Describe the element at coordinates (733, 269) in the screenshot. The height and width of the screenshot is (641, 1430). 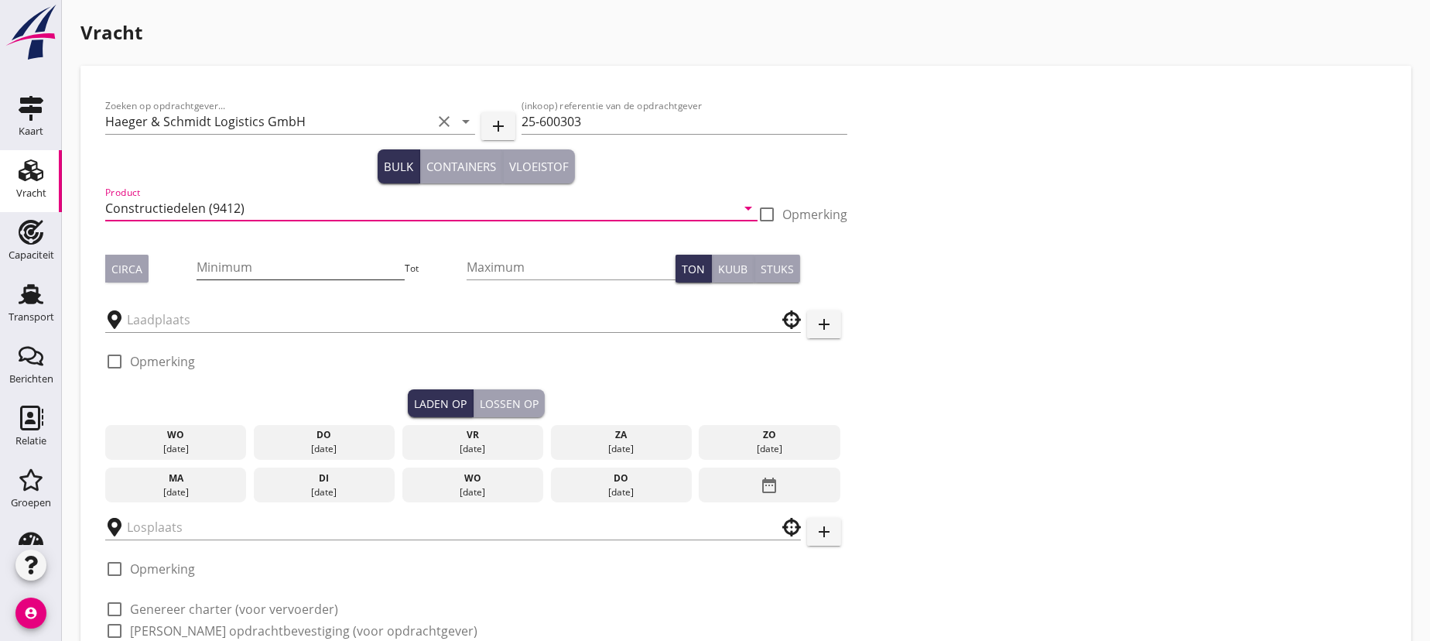
I see `button: Kuub` at that location.